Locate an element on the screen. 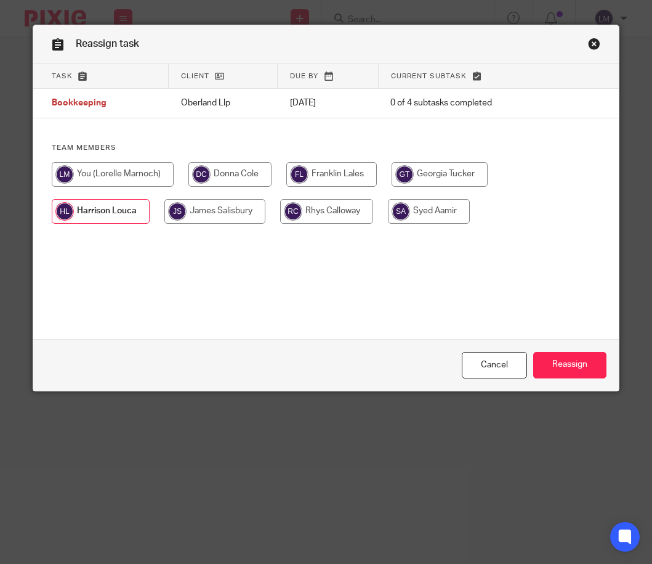 This screenshot has height=564, width=652. span: Client is located at coordinates (195, 76).